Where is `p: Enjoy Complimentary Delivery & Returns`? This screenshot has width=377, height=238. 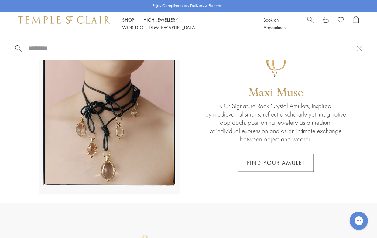 p: Enjoy Complimentary Delivery & Returns is located at coordinates (187, 6).